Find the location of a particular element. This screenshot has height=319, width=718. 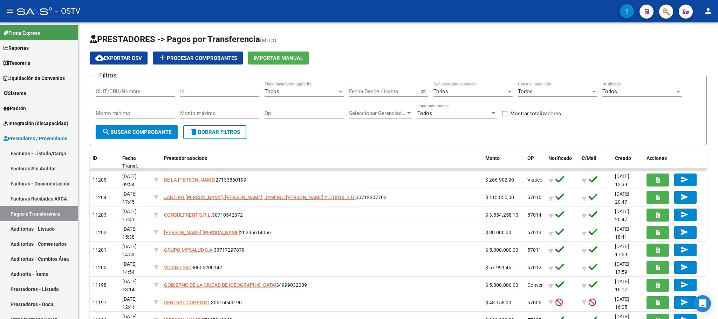

span: Buscar Comprobante is located at coordinates (137, 132).